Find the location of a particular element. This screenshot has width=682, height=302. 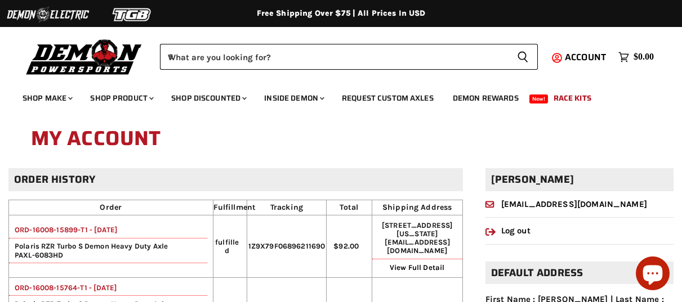

span: New! is located at coordinates (539, 99).